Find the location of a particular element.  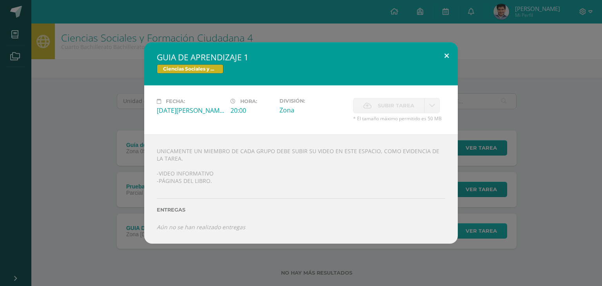

span: Ciencias Sociales y Formación Ciudadana 4 is located at coordinates (190, 69).